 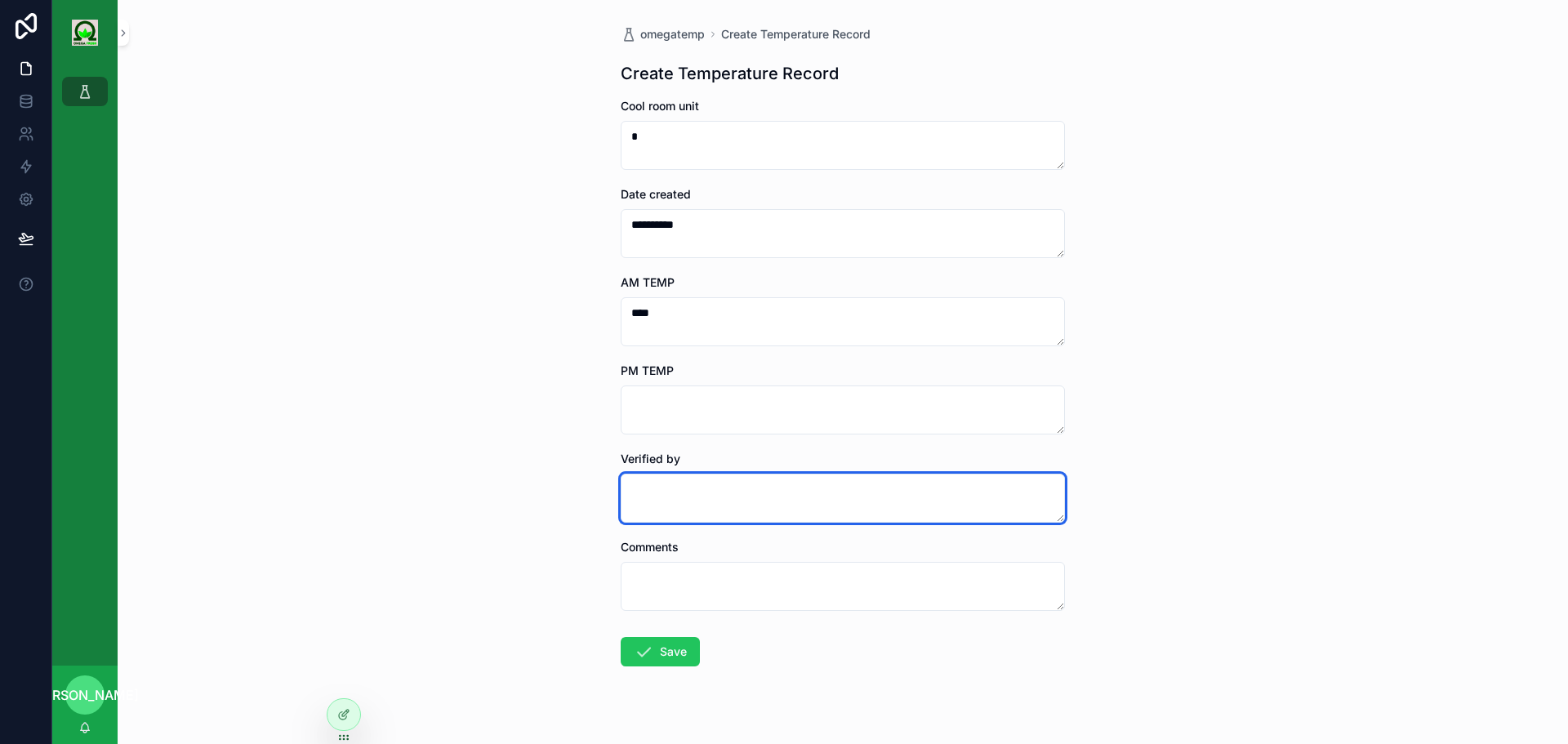 I want to click on span: Create Temperature Record, so click(x=795, y=34).